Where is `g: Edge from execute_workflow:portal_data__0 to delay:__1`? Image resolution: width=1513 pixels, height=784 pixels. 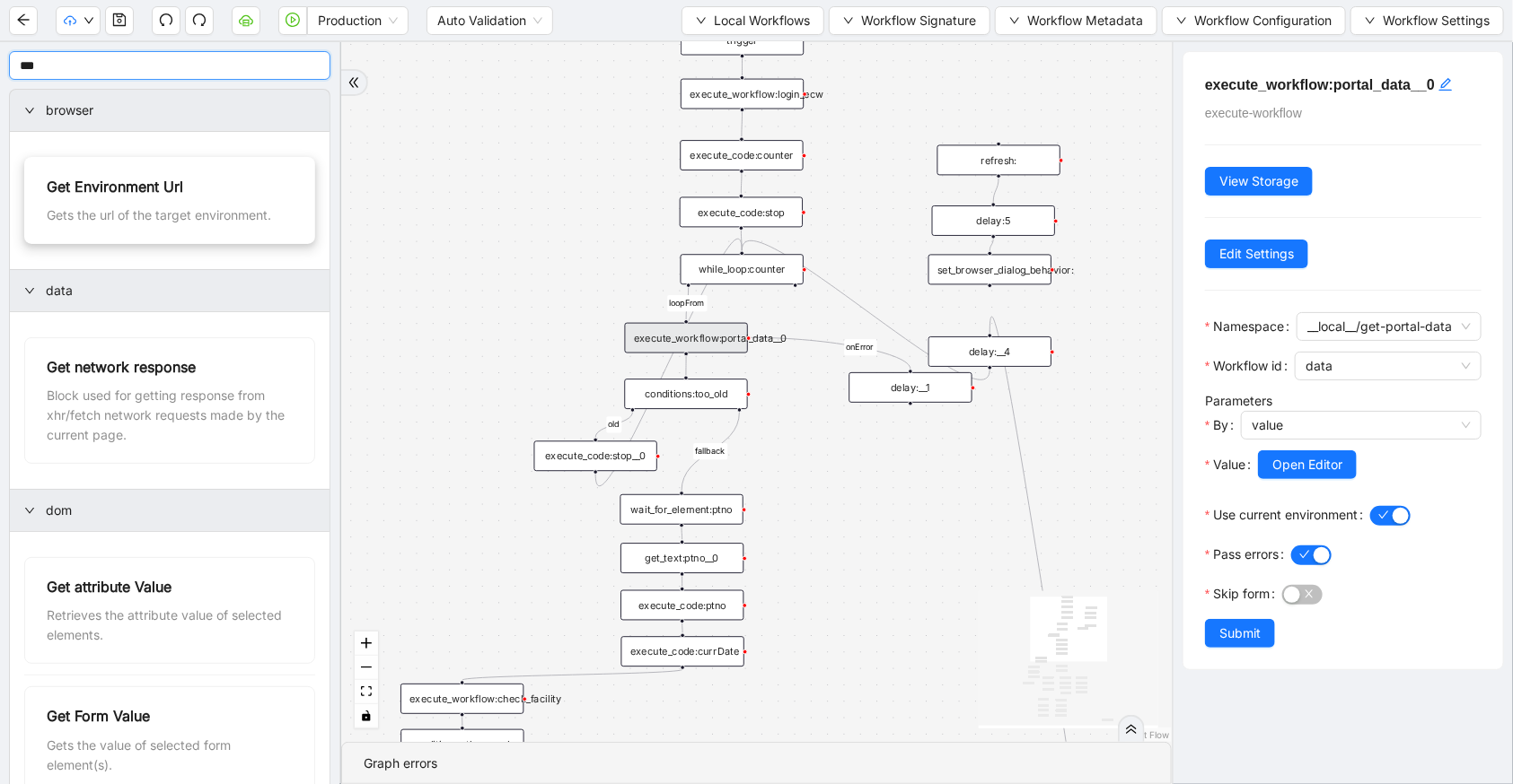 g: Edge from execute_workflow:portal_data__0 to delay:__1 is located at coordinates (831, 353).